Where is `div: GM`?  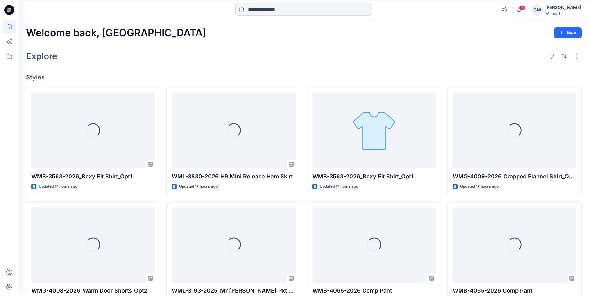
div: GM is located at coordinates (537, 10).